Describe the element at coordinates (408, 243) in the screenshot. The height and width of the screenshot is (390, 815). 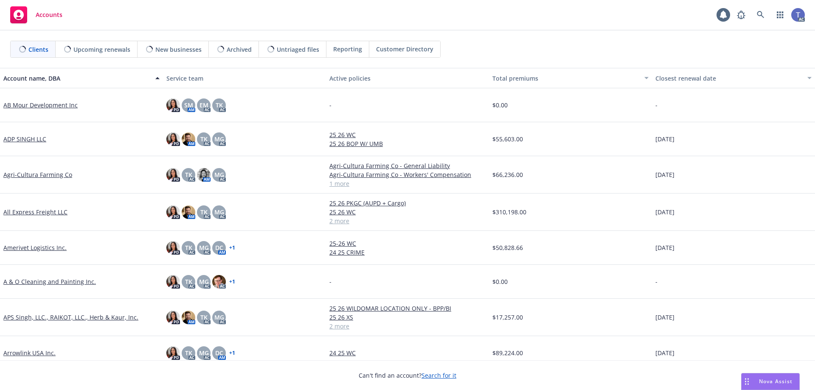
I see `a: 25-26 WC` at that location.